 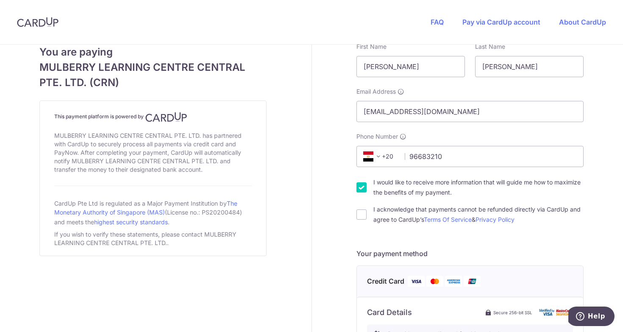 What do you see at coordinates (377, 136) in the screenshot?
I see `span: Phone Number` at bounding box center [377, 136].